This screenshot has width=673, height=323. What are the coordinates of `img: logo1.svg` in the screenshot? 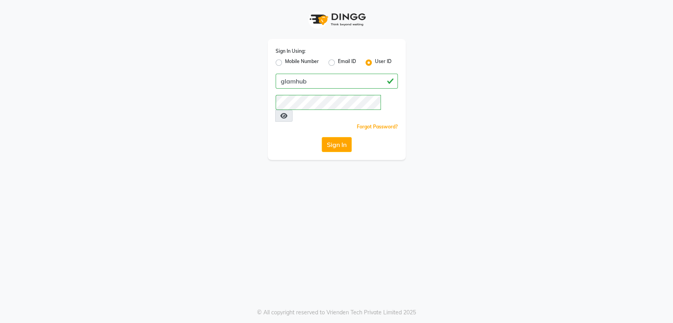 It's located at (337, 19).